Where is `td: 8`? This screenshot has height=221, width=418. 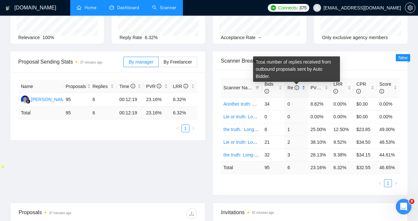
td: 8 is located at coordinates (273, 129).